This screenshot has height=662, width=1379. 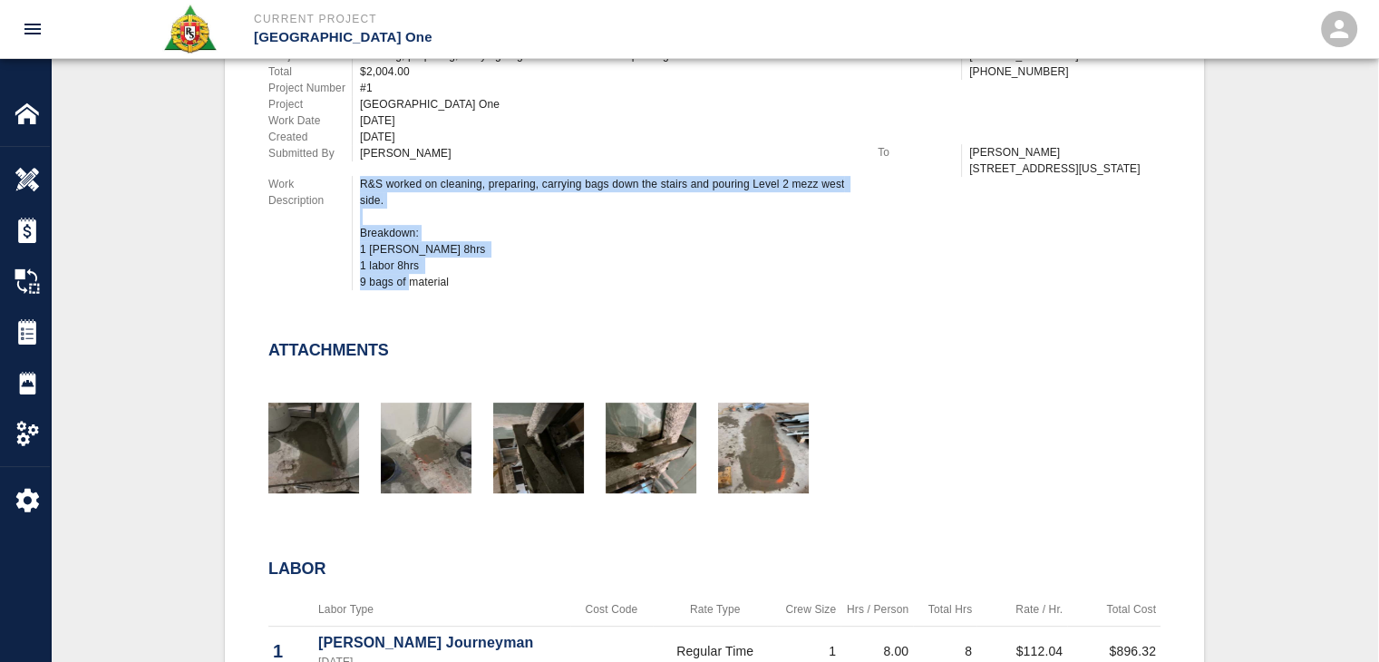 I want to click on p: Current Project, so click(x=520, y=19).